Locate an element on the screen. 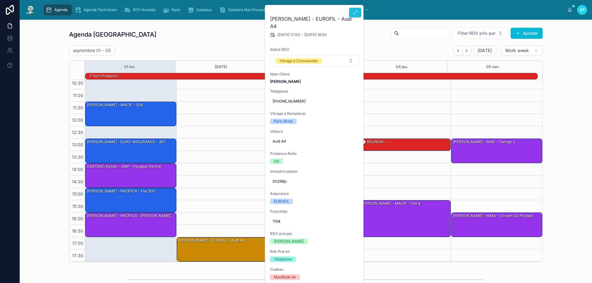  span: Présence Ratio is located at coordinates (314, 154).